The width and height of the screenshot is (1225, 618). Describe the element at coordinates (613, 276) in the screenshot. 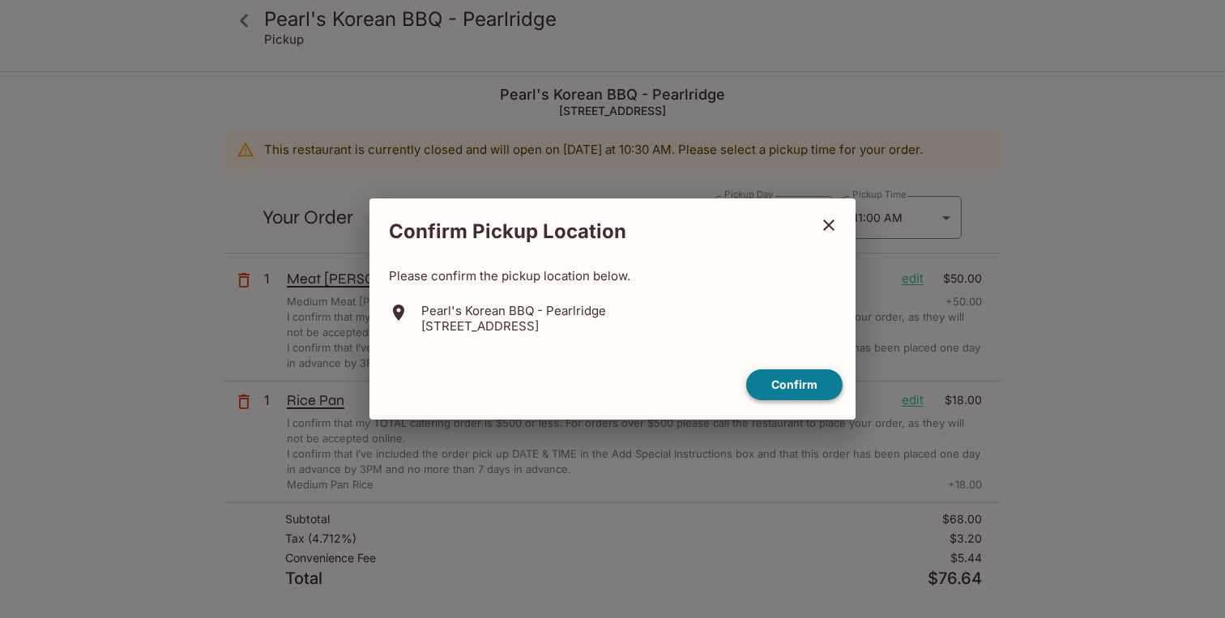

I see `p: Please confirm the pickup location below.` at that location.